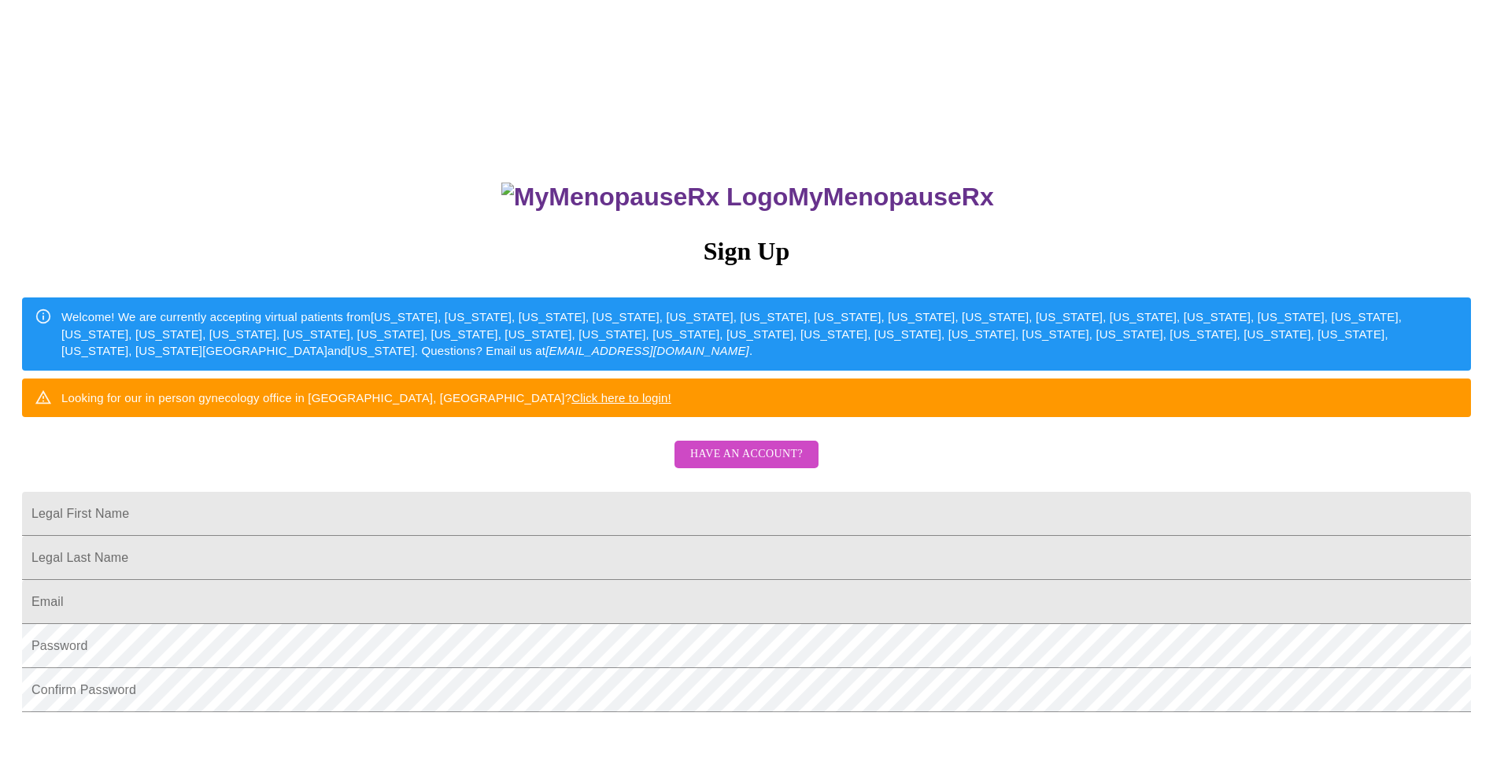 Image resolution: width=1493 pixels, height=757 pixels. What do you see at coordinates (746, 454) in the screenshot?
I see `button: Have an account?` at bounding box center [746, 454].